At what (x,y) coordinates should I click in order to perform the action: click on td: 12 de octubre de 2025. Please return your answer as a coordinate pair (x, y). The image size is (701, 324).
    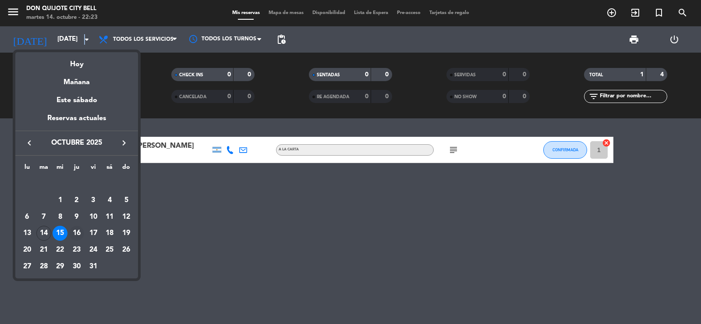
    Looking at the image, I should click on (126, 217).